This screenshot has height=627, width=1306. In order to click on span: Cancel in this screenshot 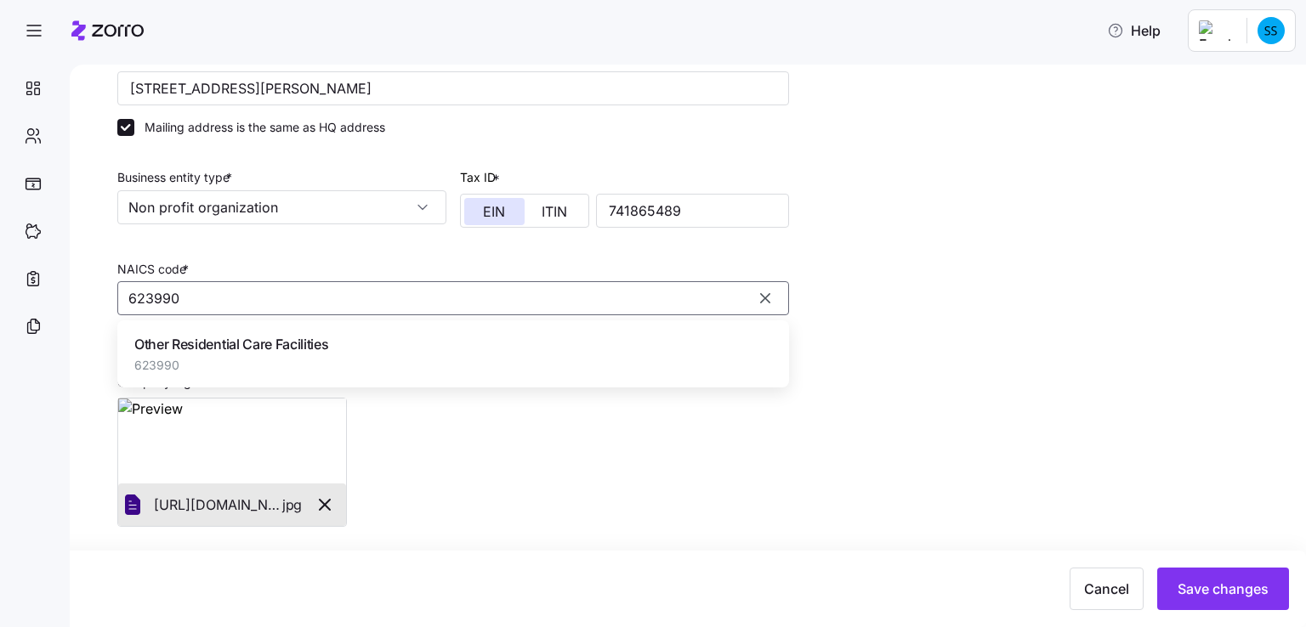, I will do `click(1106, 589)`.